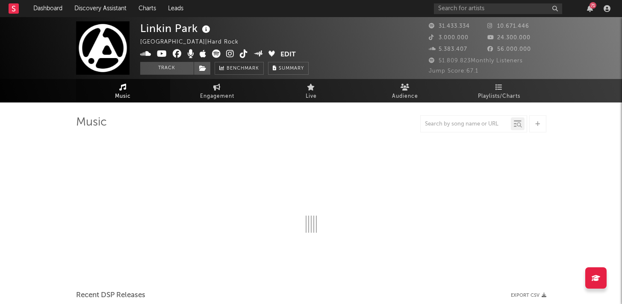  I want to click on span: Playlists/Charts, so click(499, 97).